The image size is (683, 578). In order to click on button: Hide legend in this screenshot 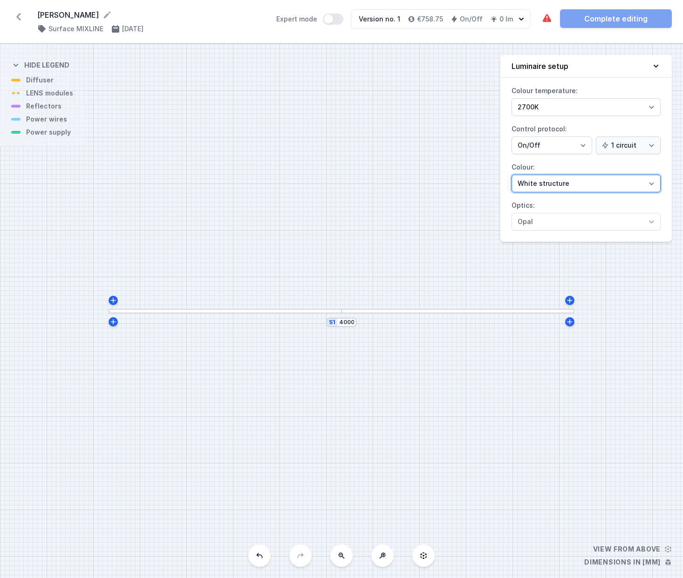, I will do `click(40, 64)`.